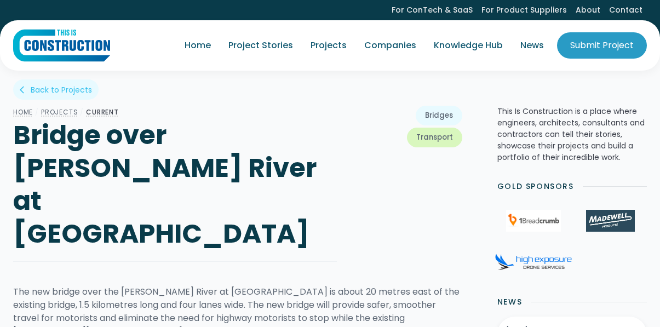  I want to click on a: Project Stories, so click(261, 45).